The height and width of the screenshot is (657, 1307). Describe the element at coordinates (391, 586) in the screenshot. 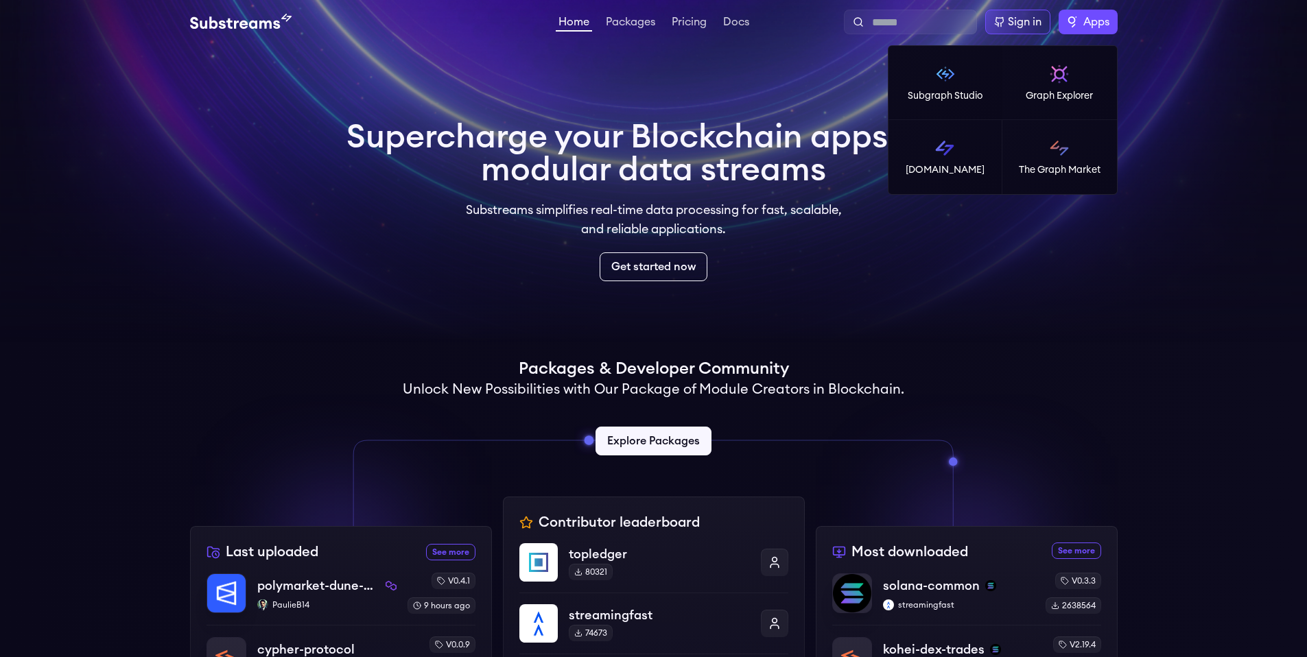

I see `img: polygon` at that location.